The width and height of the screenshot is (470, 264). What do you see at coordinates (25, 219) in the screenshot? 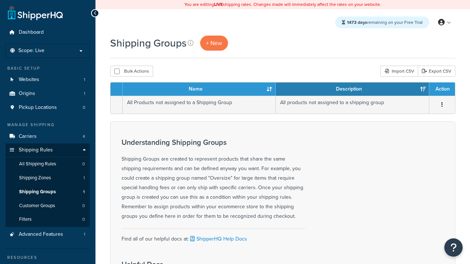
I see `span: Filters` at bounding box center [25, 219].